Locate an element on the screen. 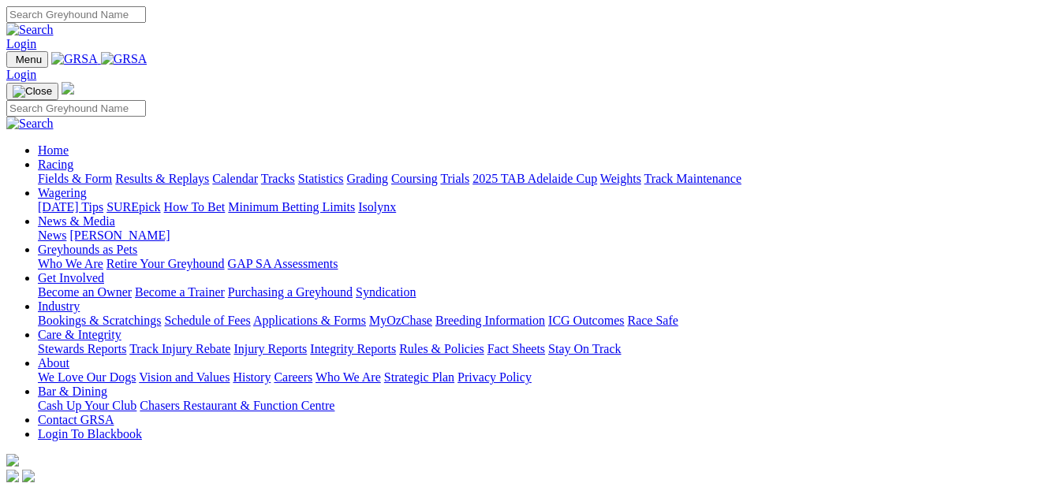  a: Strategic Plan is located at coordinates (419, 377).